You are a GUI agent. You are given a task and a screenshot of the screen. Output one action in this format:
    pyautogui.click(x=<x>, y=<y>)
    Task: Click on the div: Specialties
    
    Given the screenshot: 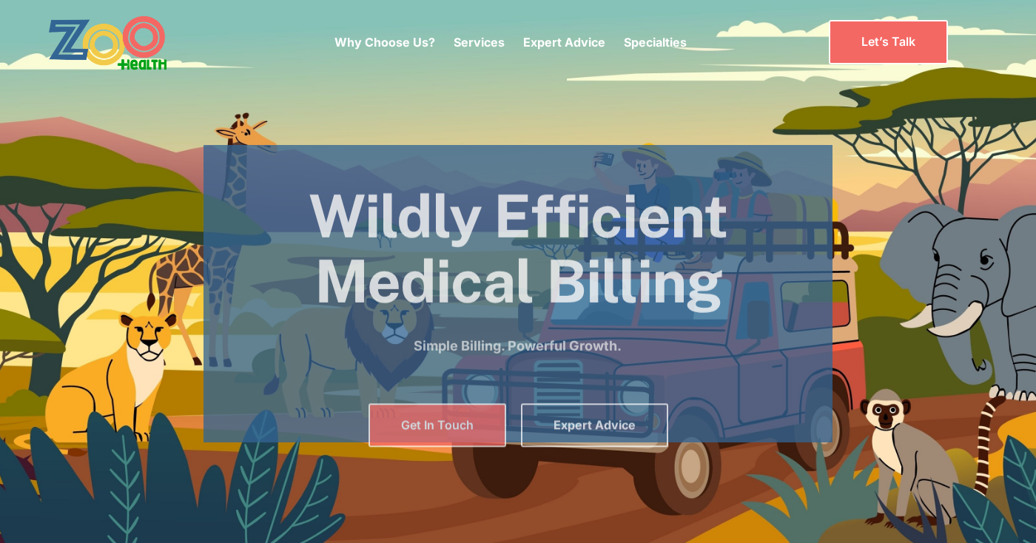 What is the action you would take?
    pyautogui.click(x=655, y=42)
    